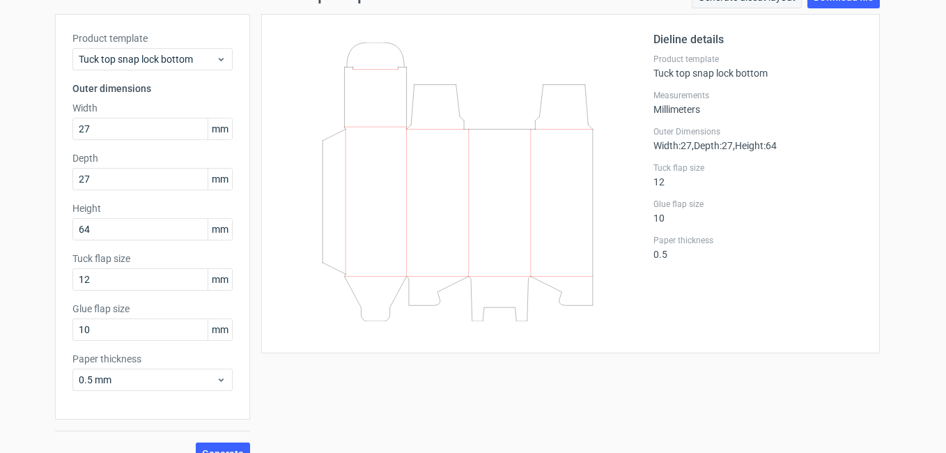  What do you see at coordinates (758, 247) in the screenshot?
I see `div: 0.5` at bounding box center [758, 247].